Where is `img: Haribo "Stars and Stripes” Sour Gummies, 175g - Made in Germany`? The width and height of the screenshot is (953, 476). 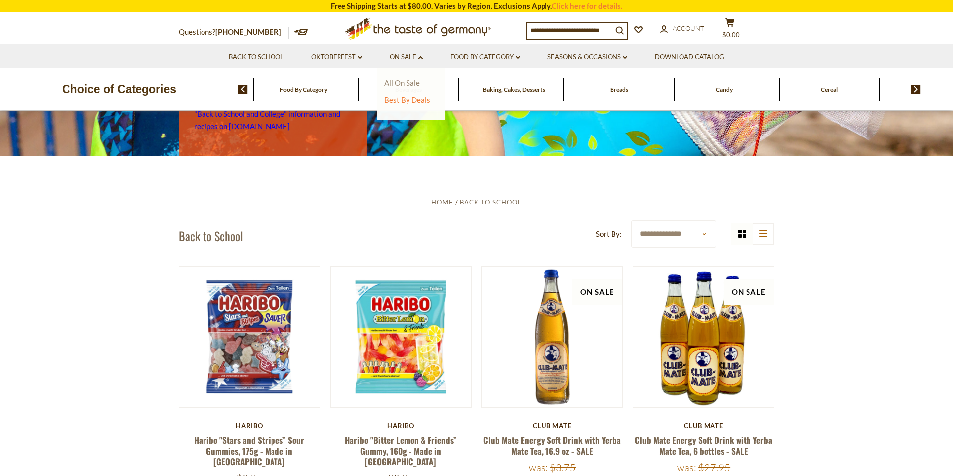 img: Haribo "Stars and Stripes” Sour Gummies, 175g - Made in Germany is located at coordinates (249, 337).